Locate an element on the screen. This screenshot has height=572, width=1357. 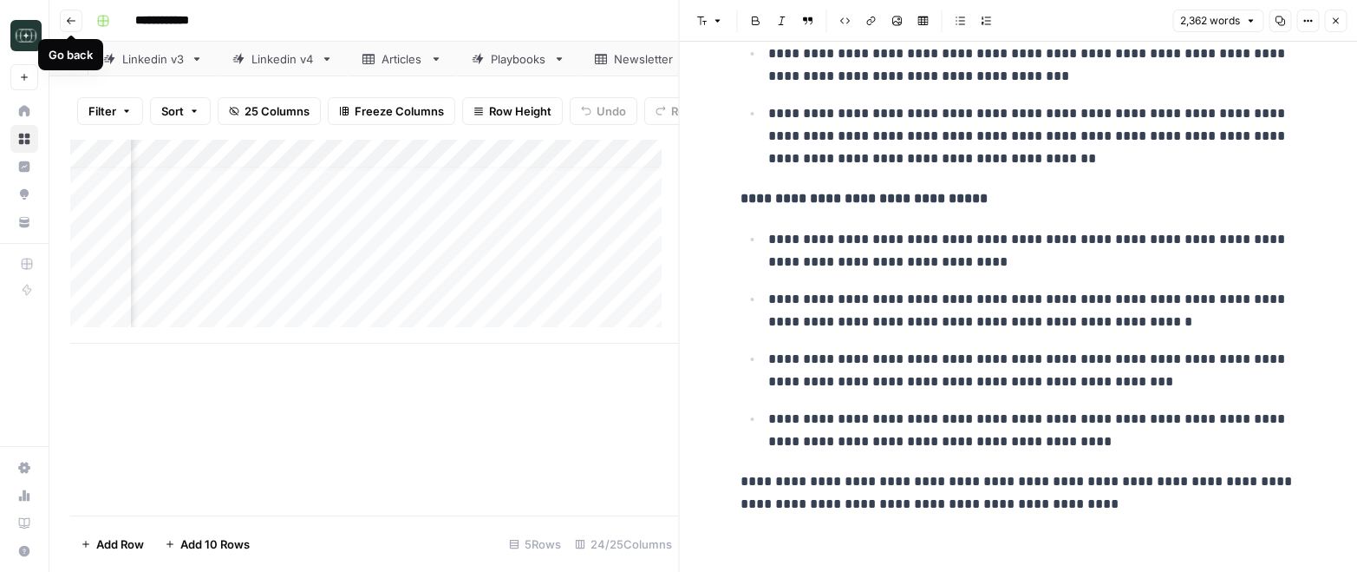
a: Your Data is located at coordinates (24, 222).